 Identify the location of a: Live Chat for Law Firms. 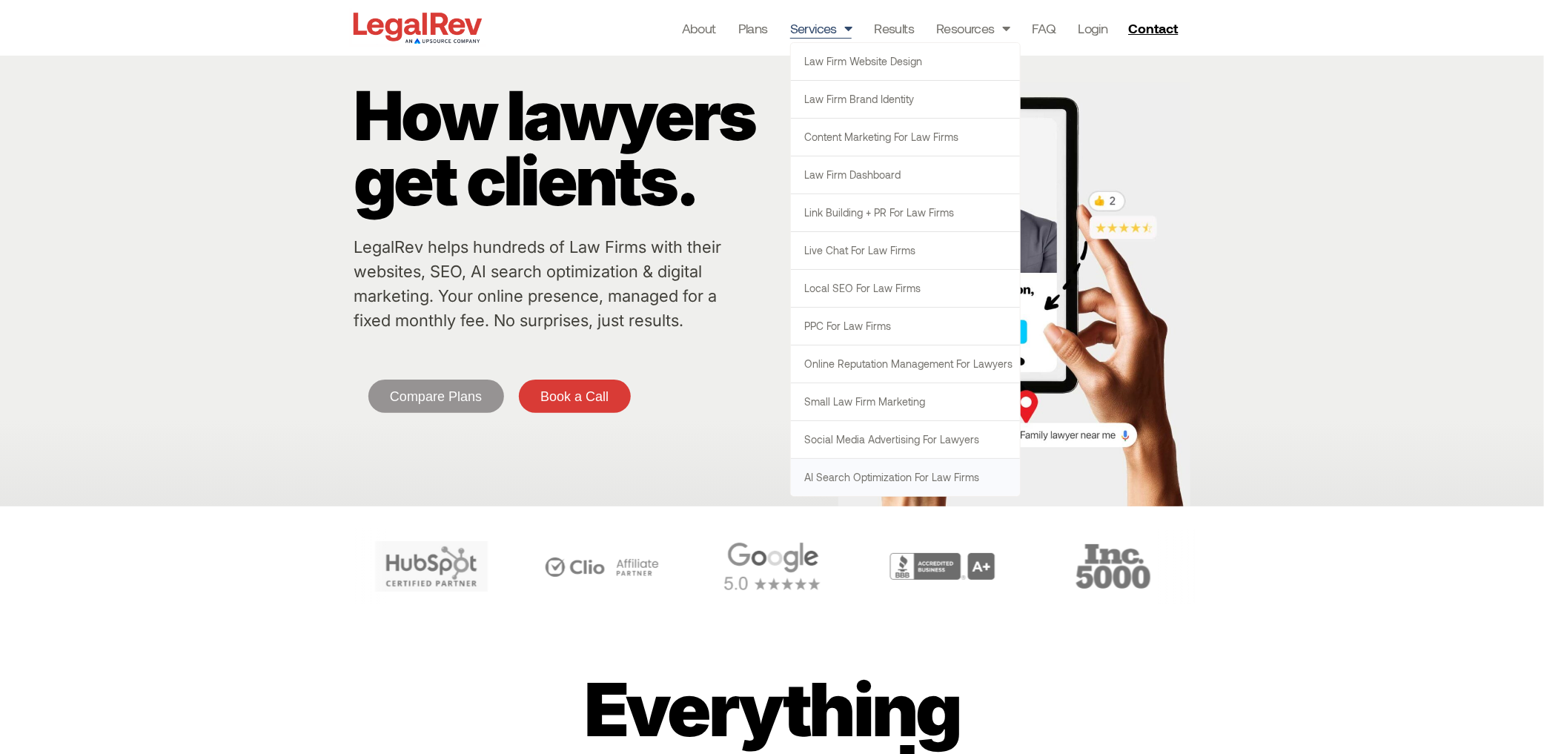
(905, 250).